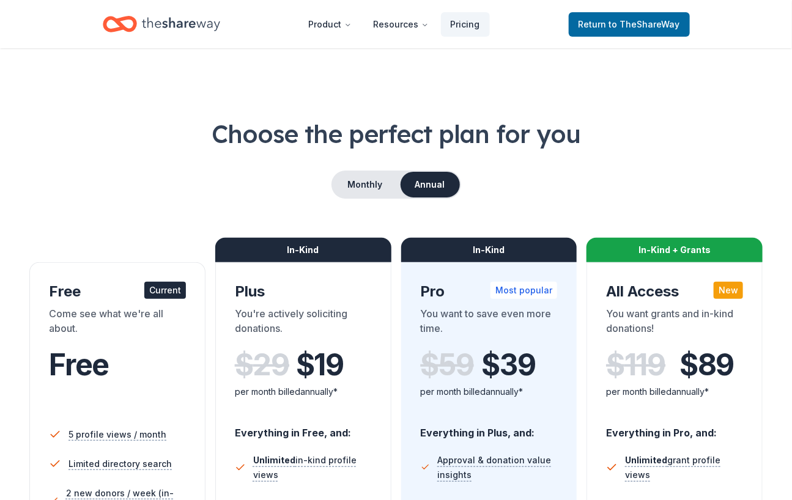 This screenshot has width=792, height=500. Describe the element at coordinates (330, 24) in the screenshot. I see `button: Product` at that location.